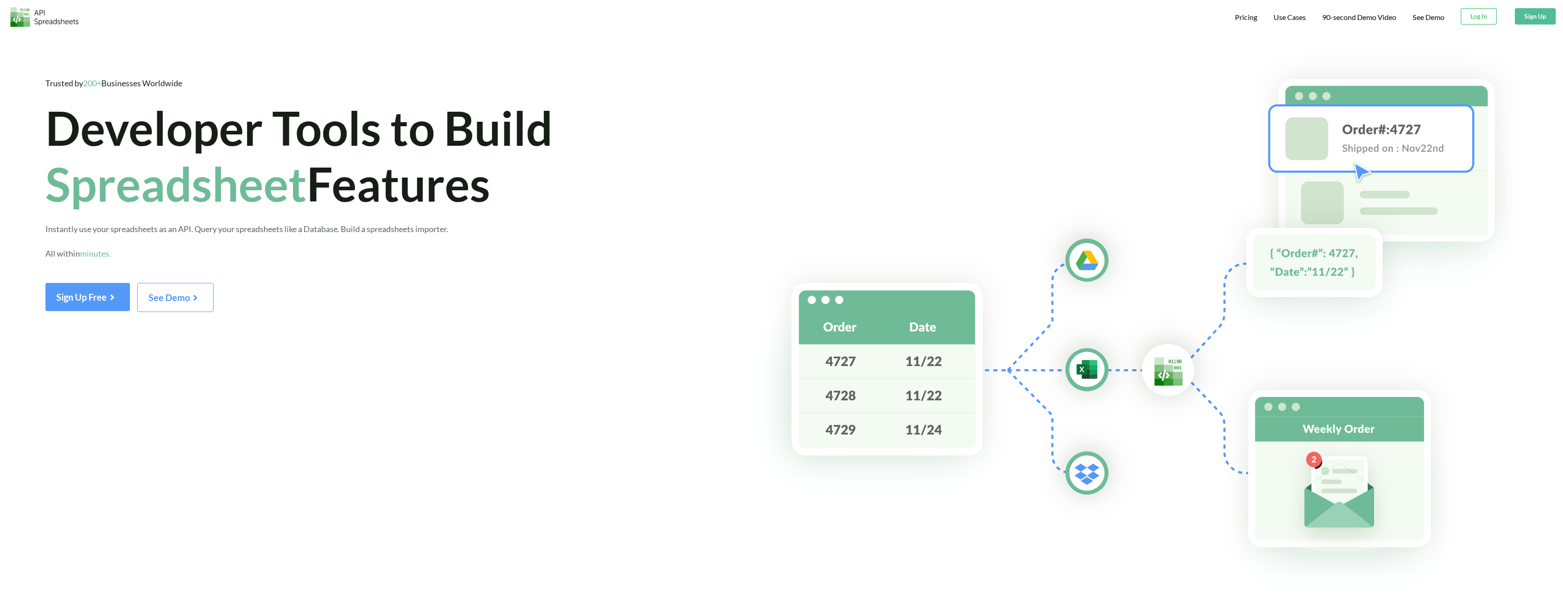 This screenshot has height=614, width=1563. I want to click on img: Hero Spreadsheet Flow, so click(1157, 324).